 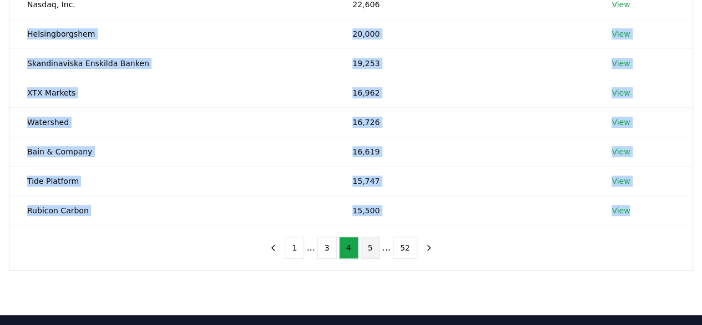 What do you see at coordinates (172, 92) in the screenshot?
I see `td: XTX Markets` at bounding box center [172, 92].